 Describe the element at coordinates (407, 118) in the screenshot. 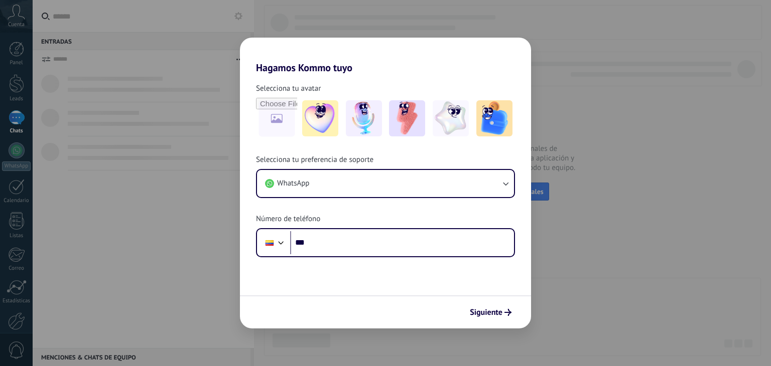

I see `img: -3.jpeg` at that location.